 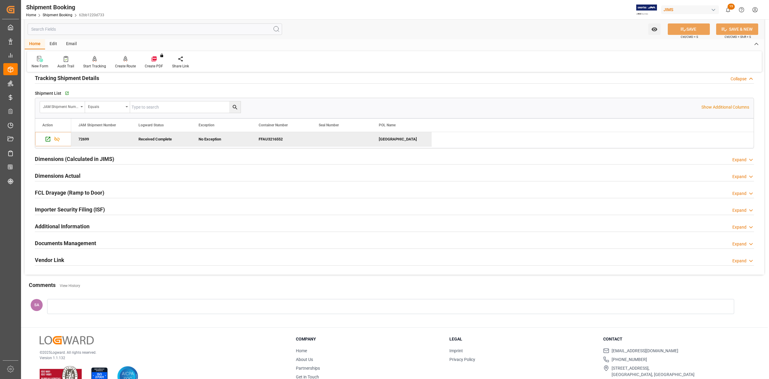 What do you see at coordinates (369, 339) in the screenshot?
I see `h3: Company` at bounding box center [369, 339].